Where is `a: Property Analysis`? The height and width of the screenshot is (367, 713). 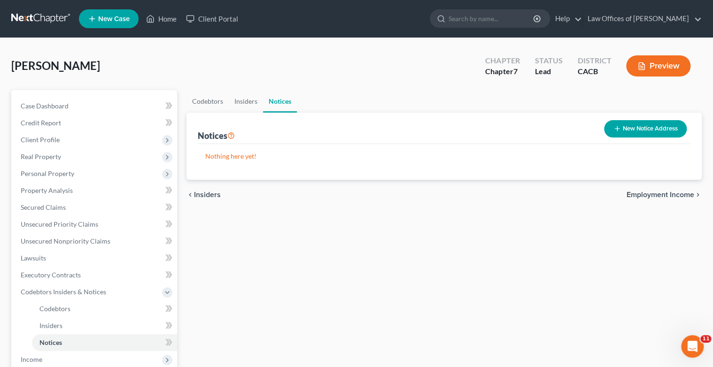 a: Property Analysis is located at coordinates (95, 191).